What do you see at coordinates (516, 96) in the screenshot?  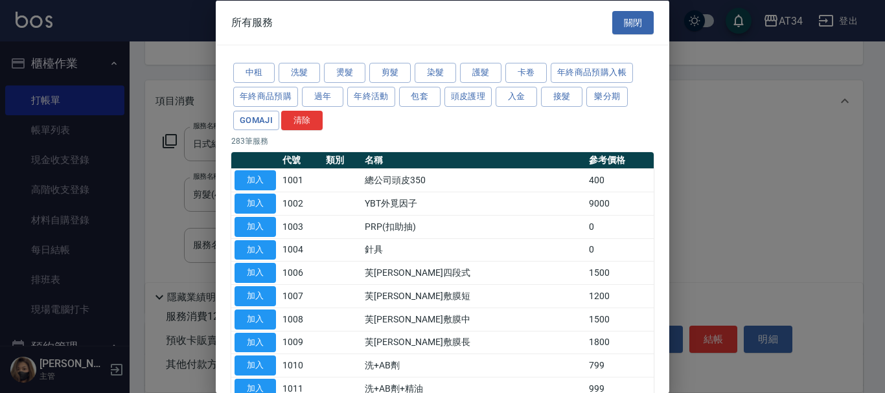 I see `button: 入金` at bounding box center [516, 96].